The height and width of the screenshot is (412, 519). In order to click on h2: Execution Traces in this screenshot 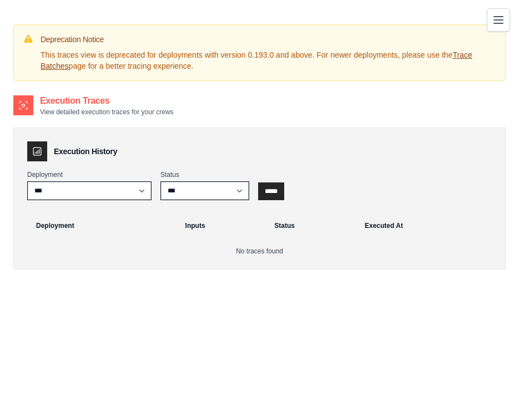, I will do `click(107, 101)`.